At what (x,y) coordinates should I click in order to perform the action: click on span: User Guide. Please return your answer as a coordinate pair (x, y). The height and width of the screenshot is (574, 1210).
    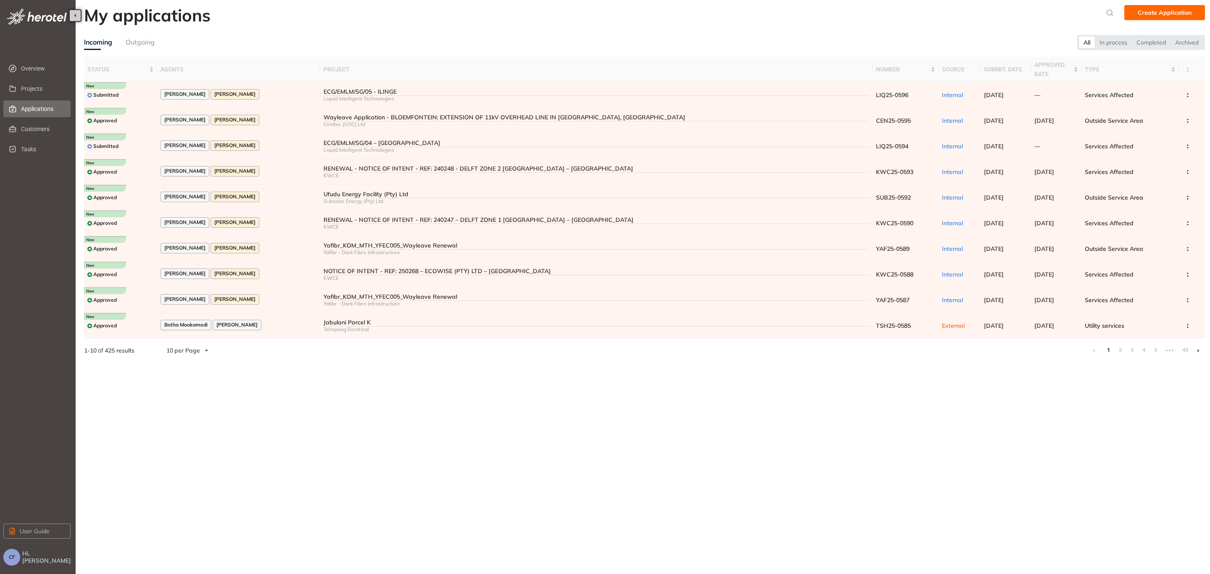
    Looking at the image, I should click on (34, 531).